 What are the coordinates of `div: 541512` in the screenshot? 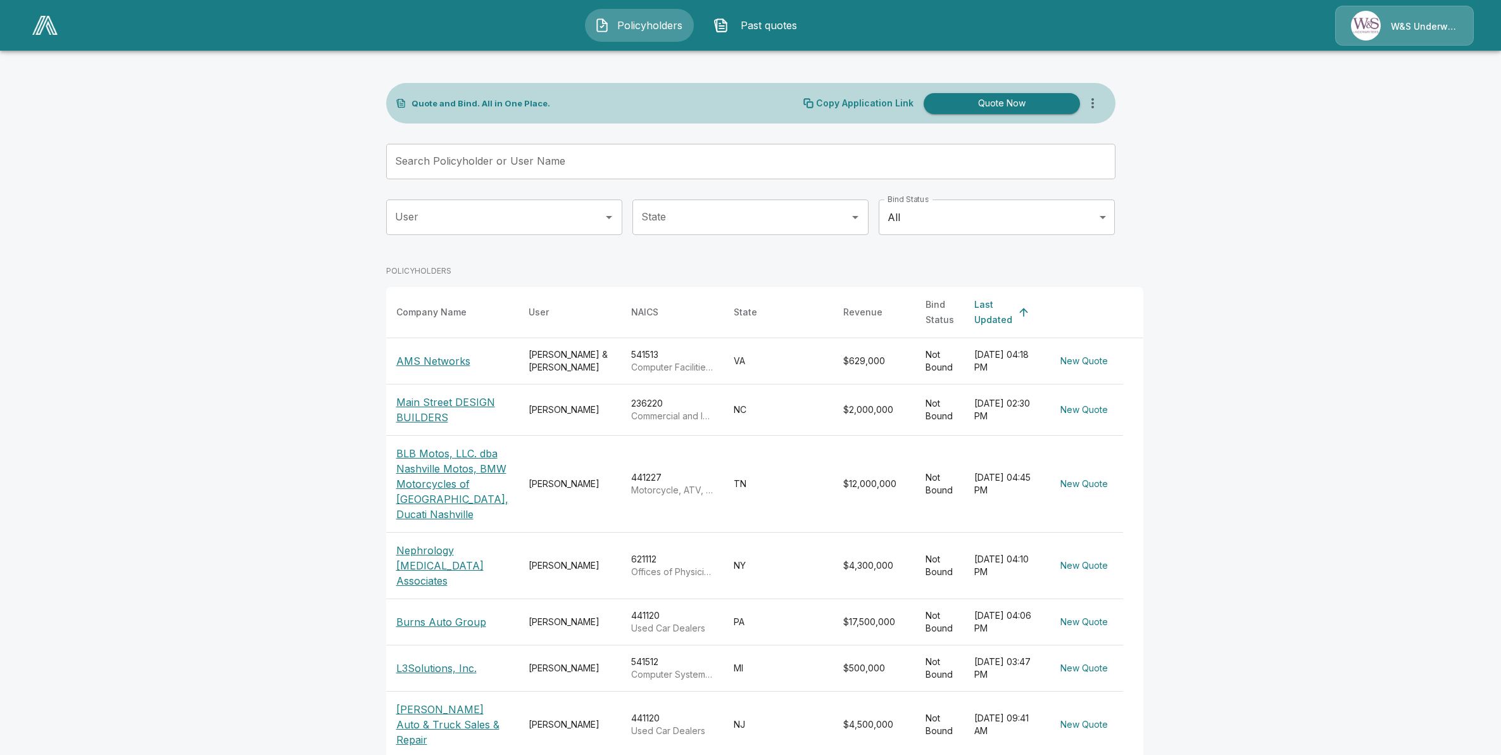 It's located at (673, 668).